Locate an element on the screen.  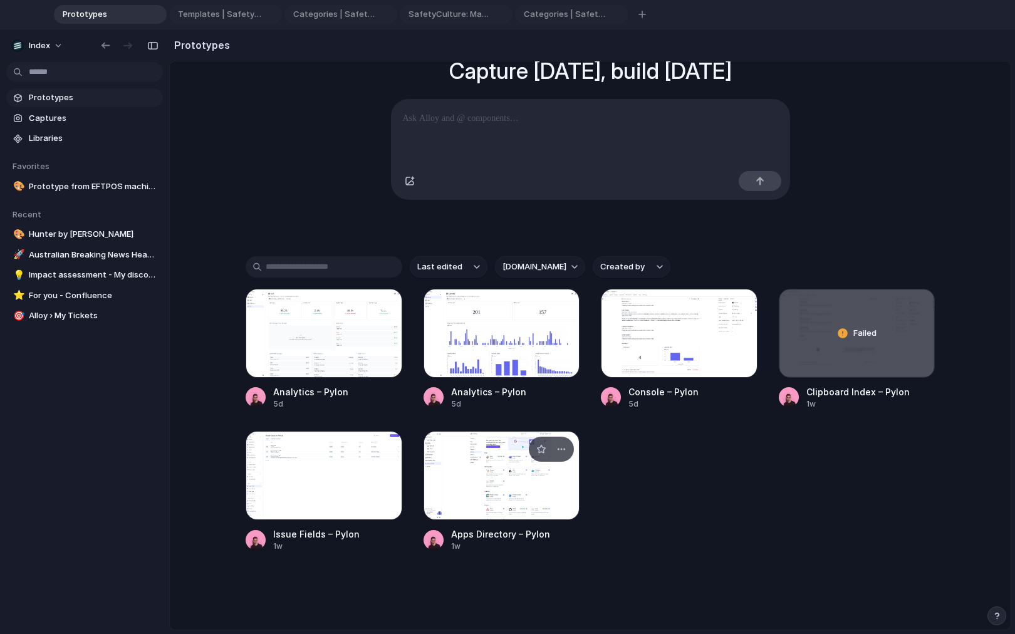
span: Prototype from EFTPOS machines | eCommerce | free quote | Tyro is located at coordinates (93, 187).